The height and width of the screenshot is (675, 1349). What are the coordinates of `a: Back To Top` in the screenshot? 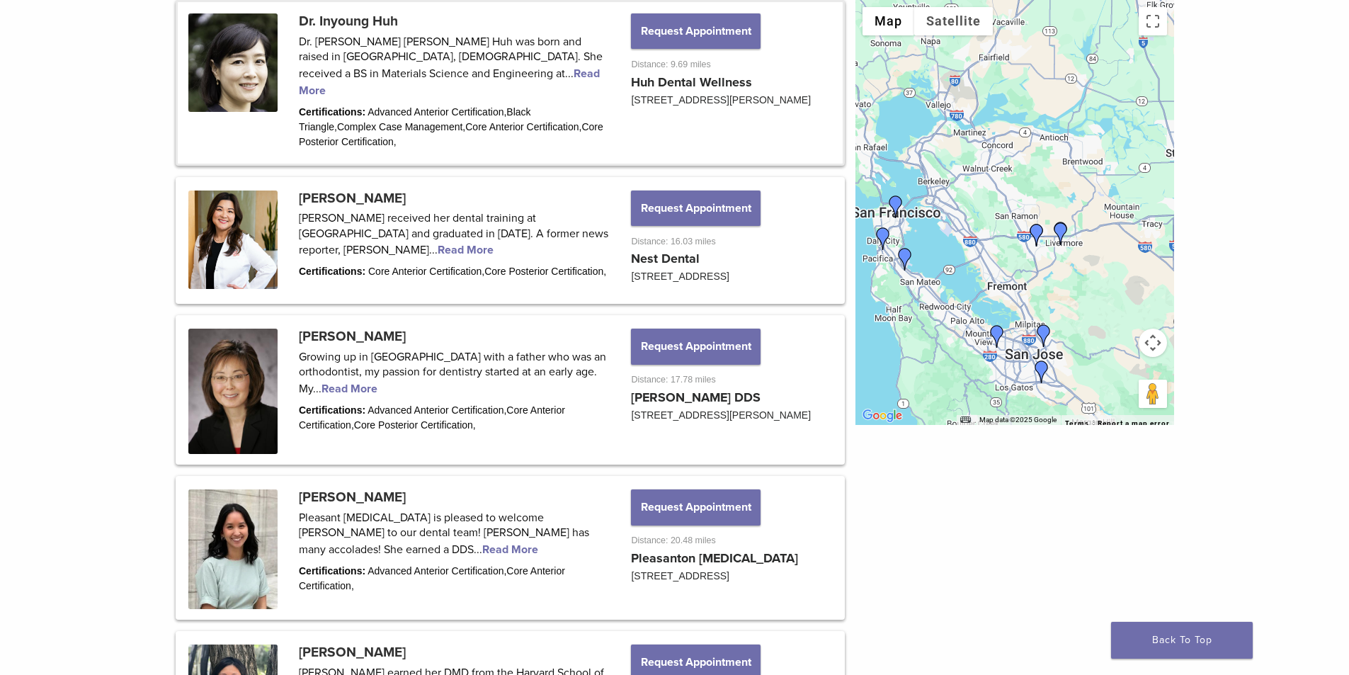 It's located at (1182, 640).